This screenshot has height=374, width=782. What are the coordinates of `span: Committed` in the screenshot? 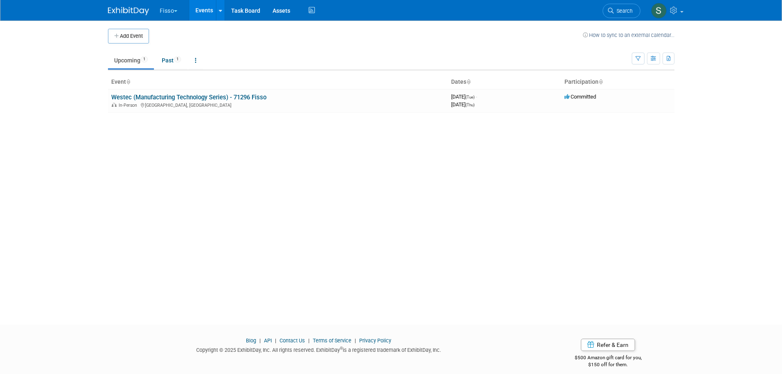 It's located at (580, 96).